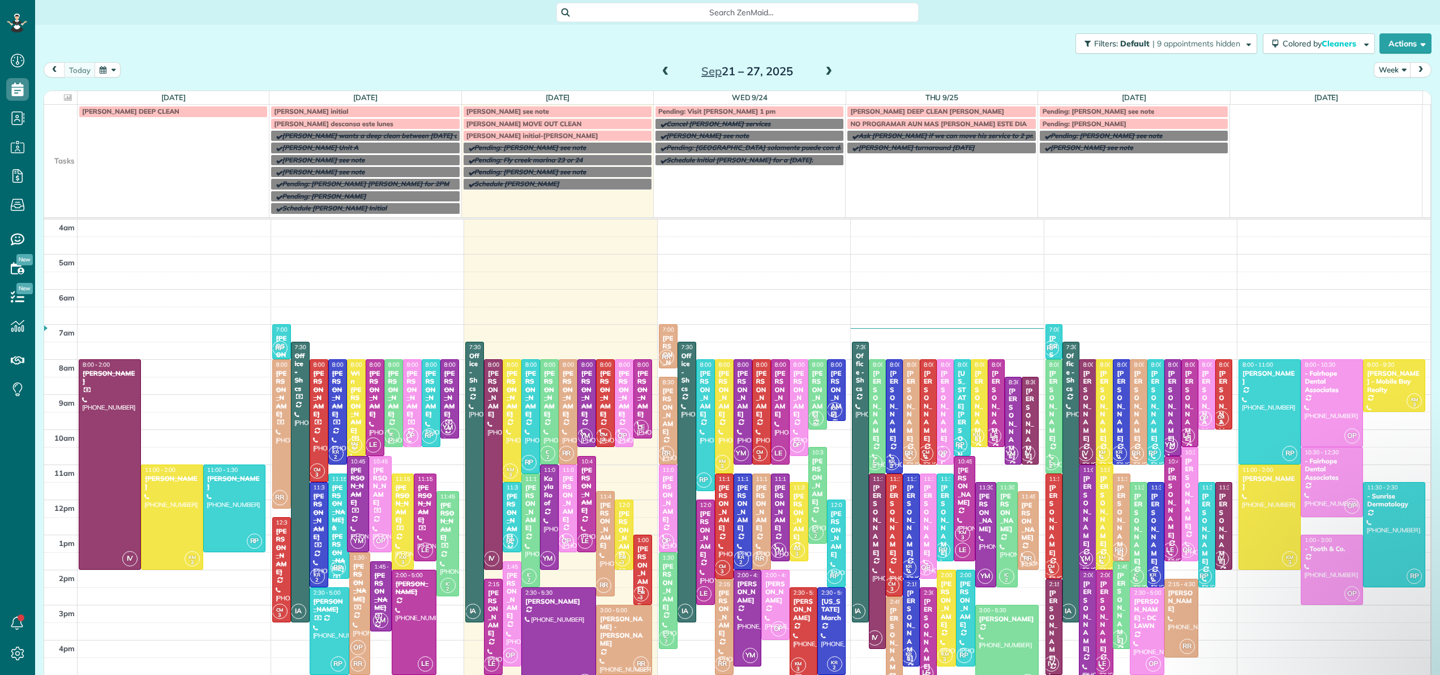  Describe the element at coordinates (522, 364) in the screenshot. I see `span: 8:00 - 11:30` at that location.